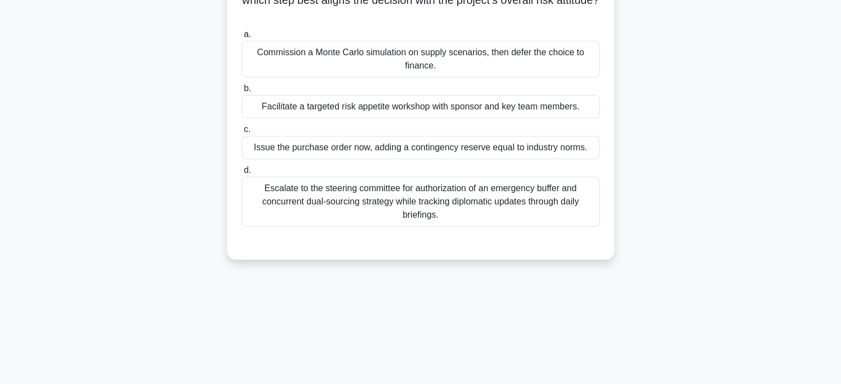  What do you see at coordinates (247, 129) in the screenshot?
I see `span: c.` at bounding box center [247, 129].